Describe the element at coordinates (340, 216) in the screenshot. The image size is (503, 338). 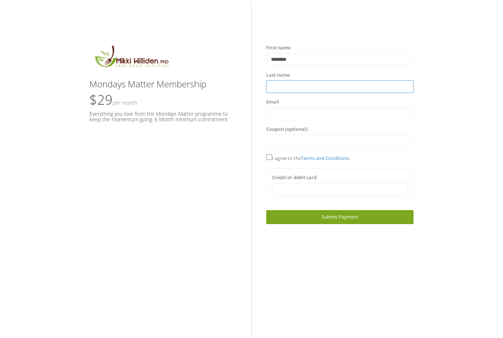
I see `a: Submit Payment` at that location.